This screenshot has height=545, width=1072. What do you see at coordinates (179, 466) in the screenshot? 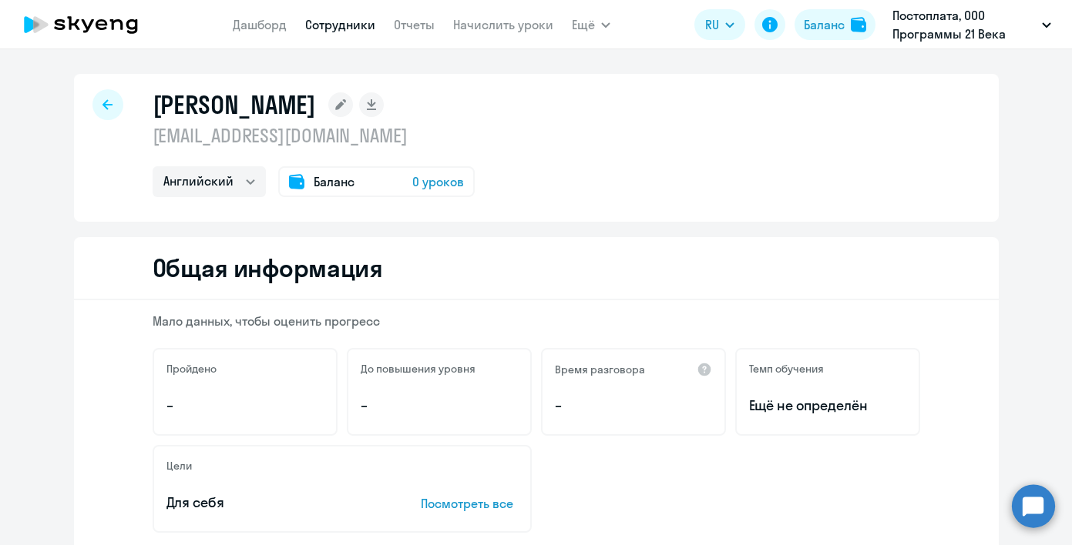
I see `h5: Цели` at bounding box center [179, 466].